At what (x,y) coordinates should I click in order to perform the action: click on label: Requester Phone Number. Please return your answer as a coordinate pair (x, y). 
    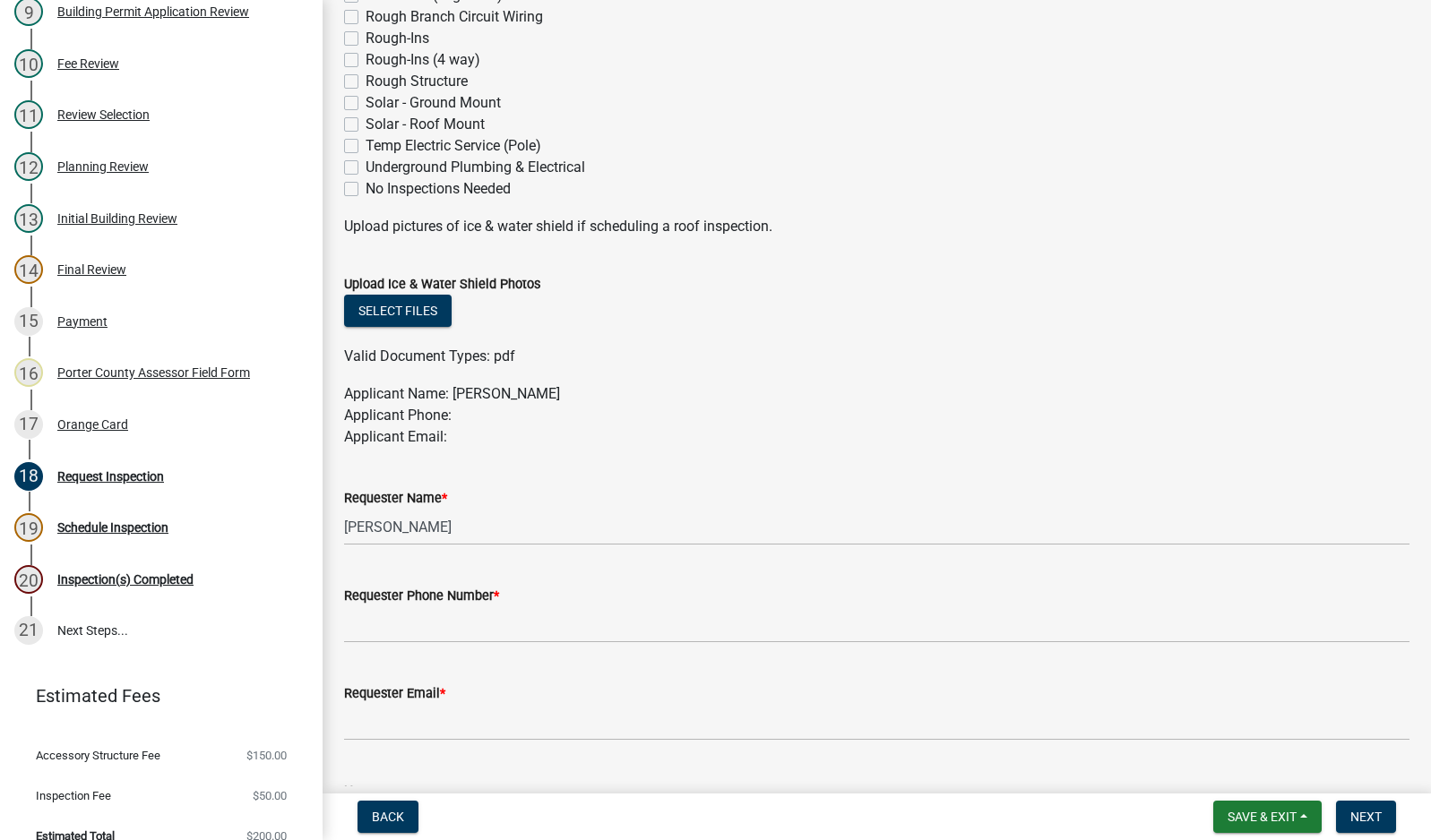
    Looking at the image, I should click on (421, 596).